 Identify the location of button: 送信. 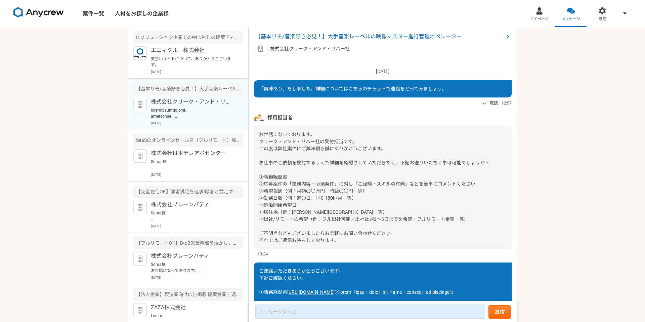
(499, 312).